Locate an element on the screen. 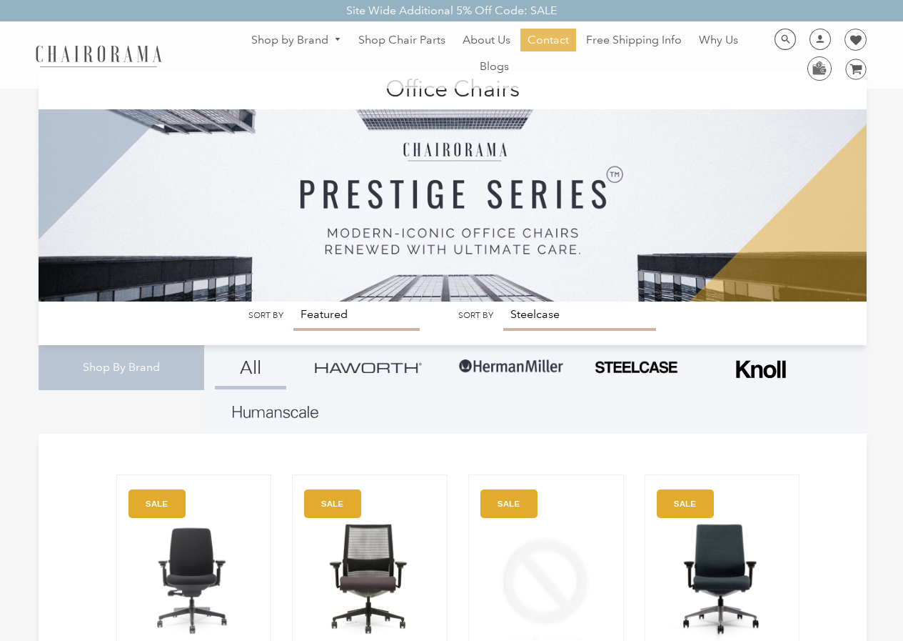 Image resolution: width=903 pixels, height=641 pixels. a: Shop Chair Parts is located at coordinates (402, 40).